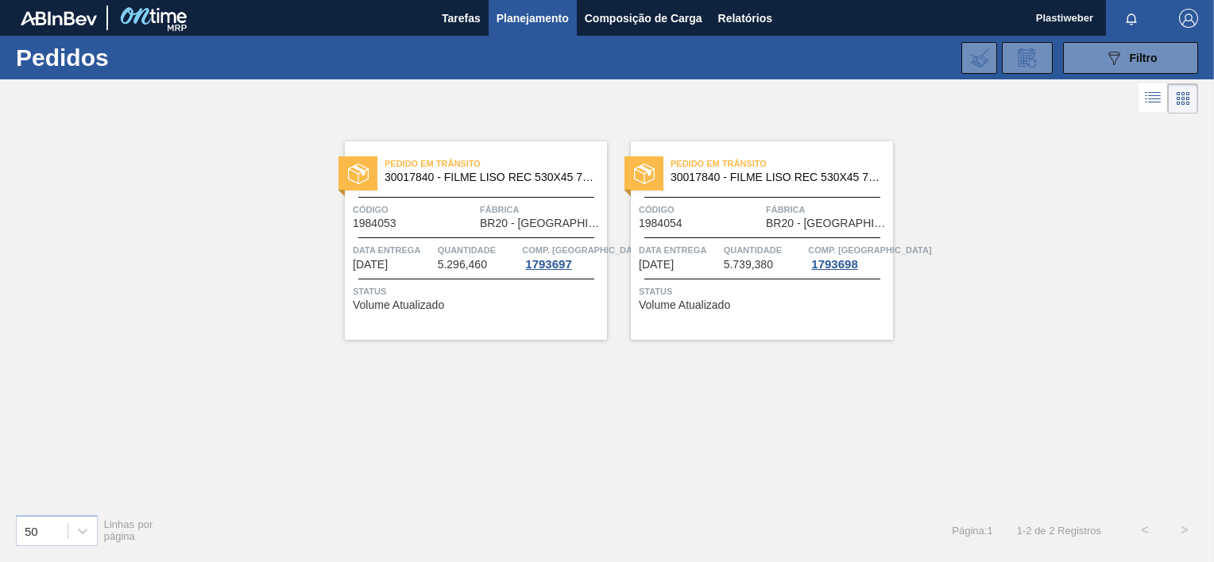 The image size is (1214, 562). Describe the element at coordinates (532, 18) in the screenshot. I see `span: Planejamento` at that location.